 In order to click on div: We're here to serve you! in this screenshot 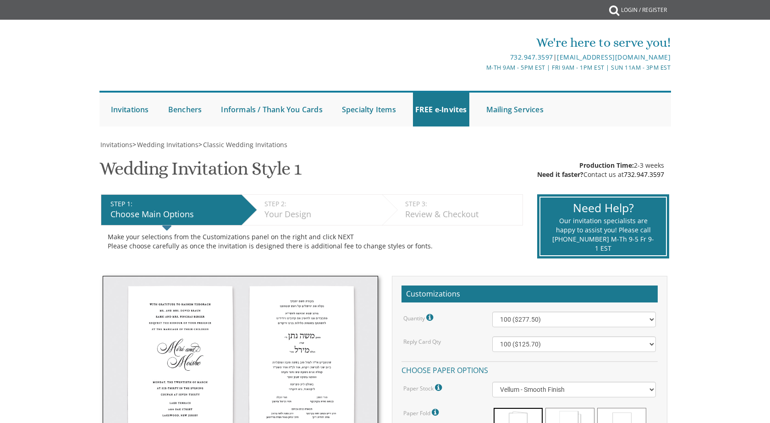, I will do `click(480, 43)`.